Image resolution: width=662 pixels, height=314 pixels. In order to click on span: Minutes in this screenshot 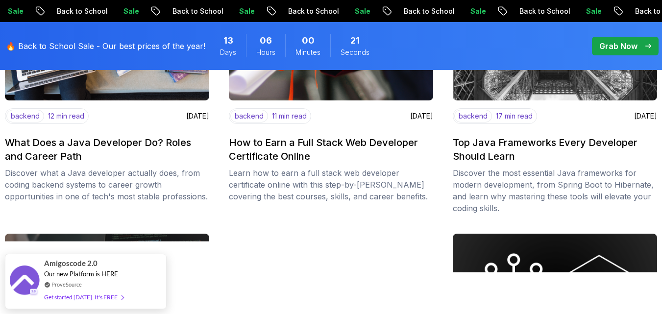, I will do `click(308, 52)`.